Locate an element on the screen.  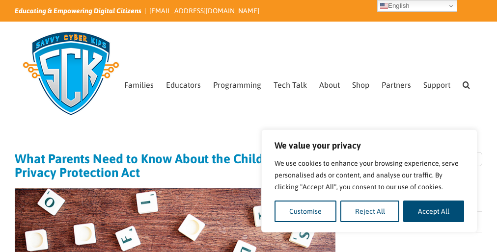
span: Partners is located at coordinates (396, 85).